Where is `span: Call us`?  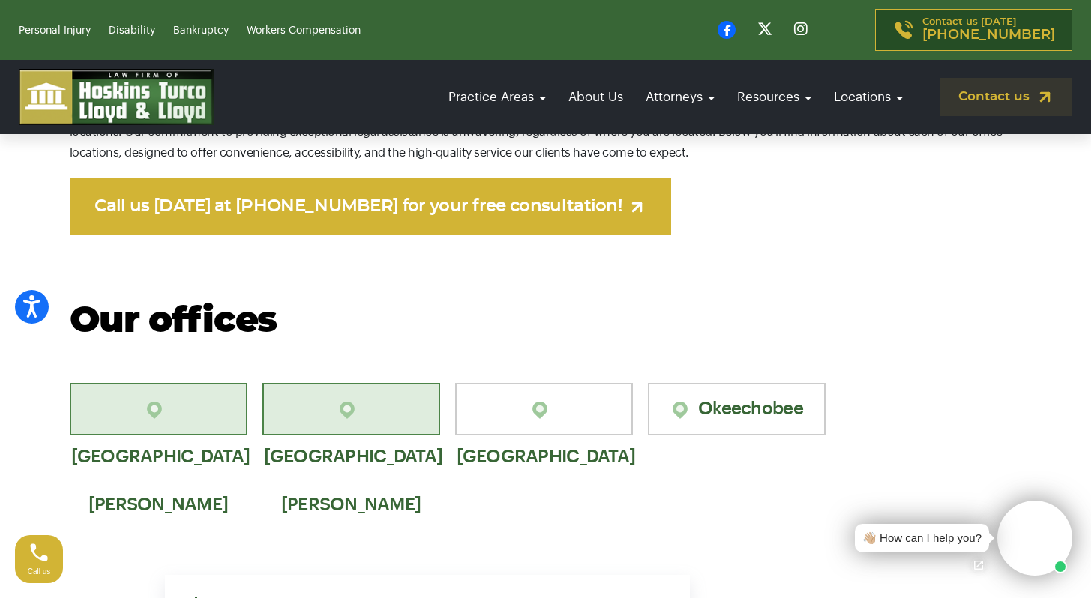
span: Call us is located at coordinates (39, 571).